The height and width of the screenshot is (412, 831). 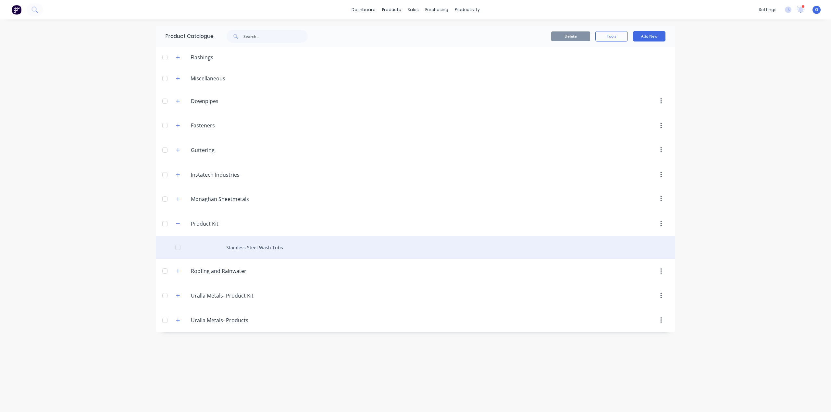 What do you see at coordinates (391, 10) in the screenshot?
I see `div: products` at bounding box center [391, 10].